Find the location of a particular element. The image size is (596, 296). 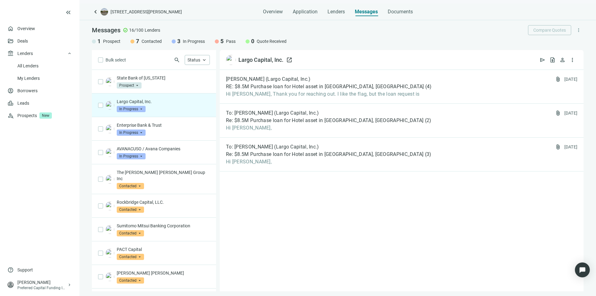

span: Messages is located at coordinates (106, 30).